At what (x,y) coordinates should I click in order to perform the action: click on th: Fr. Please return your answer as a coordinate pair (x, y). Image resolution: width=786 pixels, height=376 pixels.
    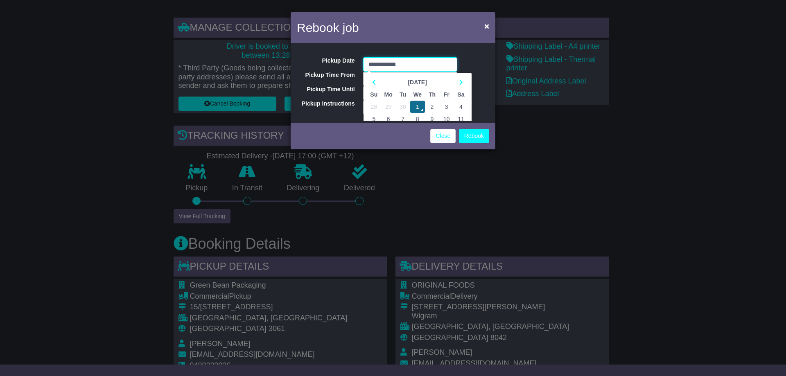
    Looking at the image, I should click on (446, 95).